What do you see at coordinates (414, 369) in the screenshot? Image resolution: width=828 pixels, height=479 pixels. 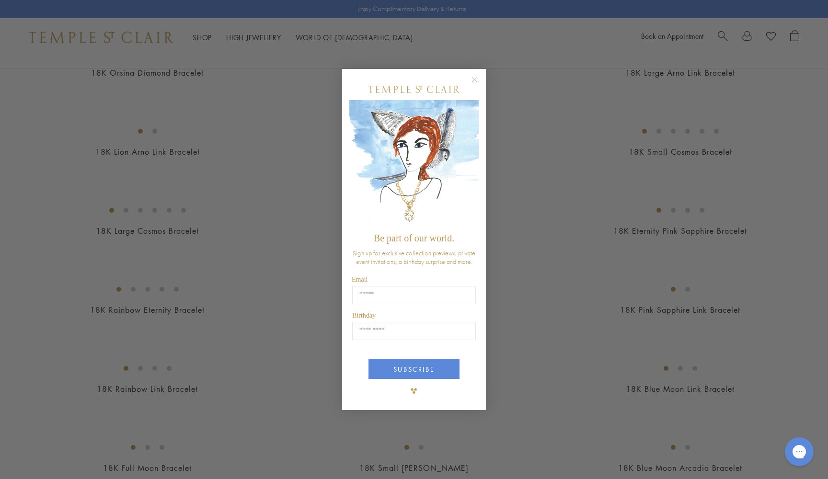 I see `button: SUBSCRIBE` at bounding box center [414, 369].